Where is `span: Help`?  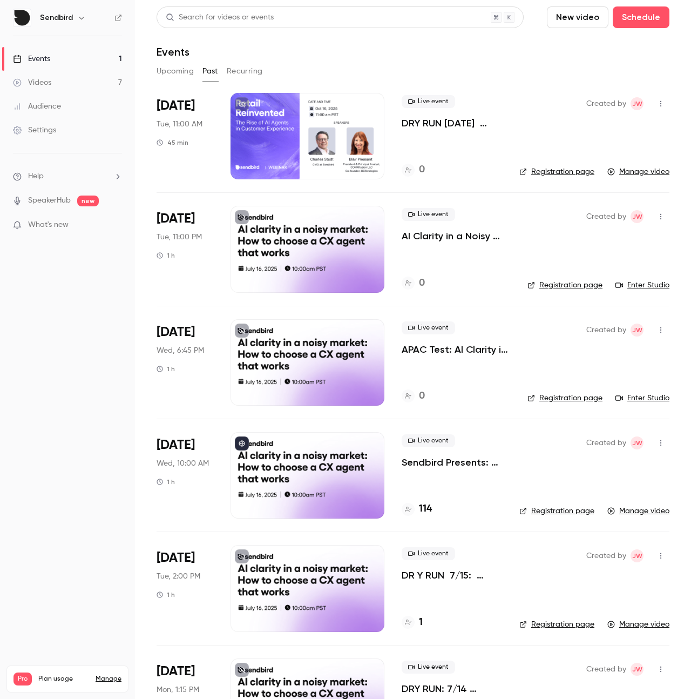
span: Help is located at coordinates (36, 176).